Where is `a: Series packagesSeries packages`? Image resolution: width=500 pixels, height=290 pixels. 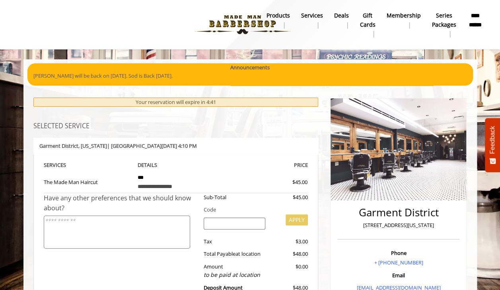
a: Series packagesSeries packages is located at coordinates (444, 25).